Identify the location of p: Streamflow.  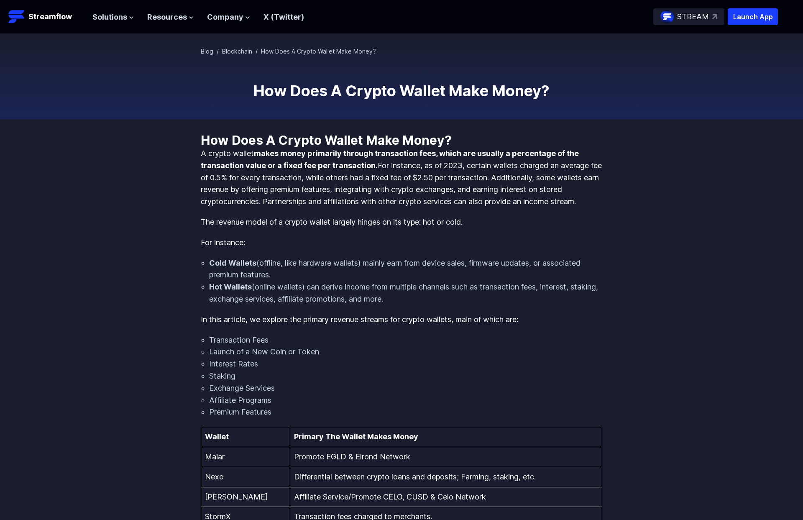
(50, 17).